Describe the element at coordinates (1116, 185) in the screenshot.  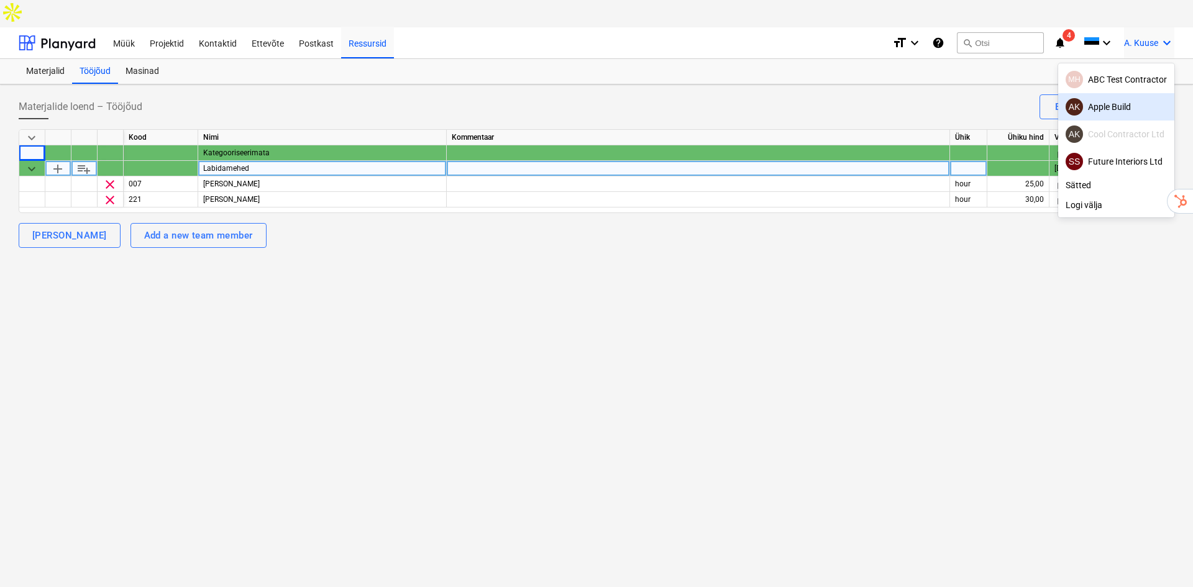
I see `div: Sätted` at that location.